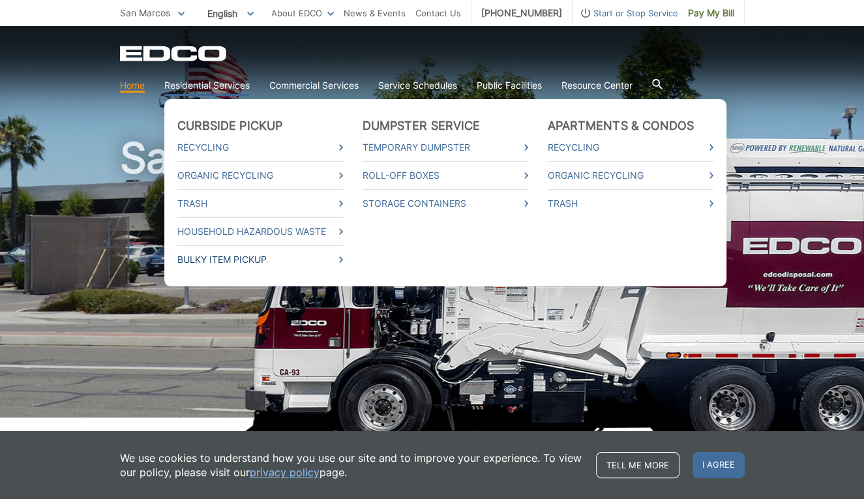 The width and height of the screenshot is (864, 499). Describe the element at coordinates (352, 465) in the screenshot. I see `p: We use cookies to understand how you use our site and to improve your experience. To view our pol...` at that location.